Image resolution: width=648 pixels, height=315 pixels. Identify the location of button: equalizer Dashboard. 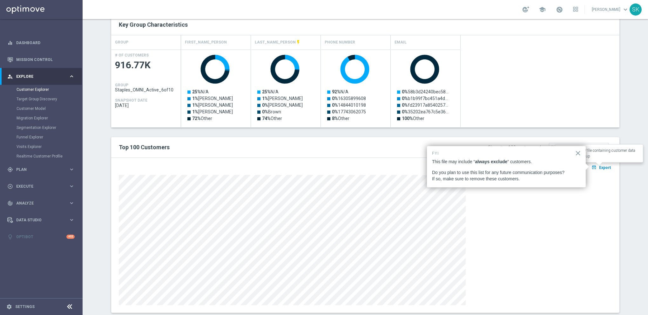
(41, 43).